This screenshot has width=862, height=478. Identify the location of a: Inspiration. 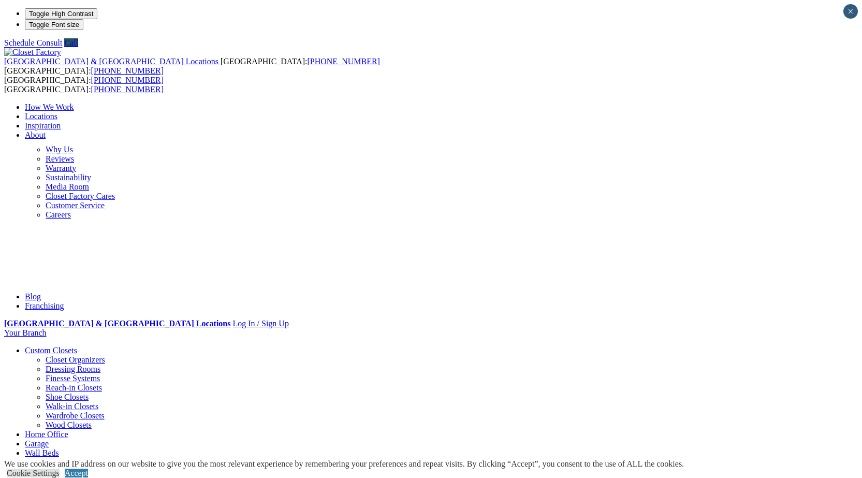
(42, 125).